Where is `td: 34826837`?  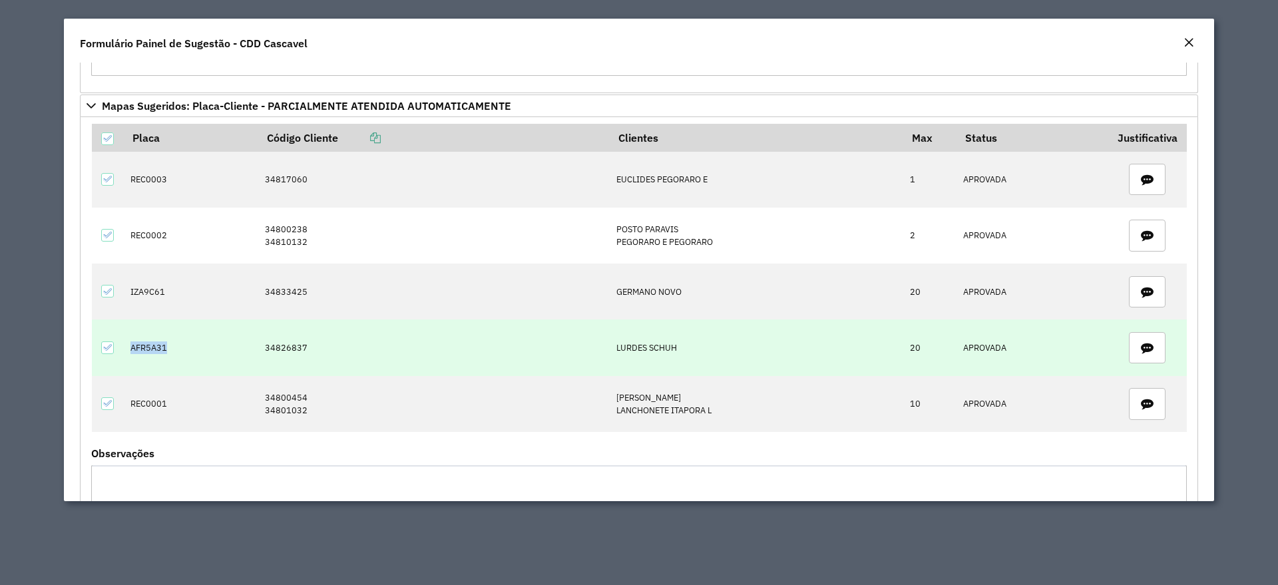 td: 34826837 is located at coordinates (434, 348).